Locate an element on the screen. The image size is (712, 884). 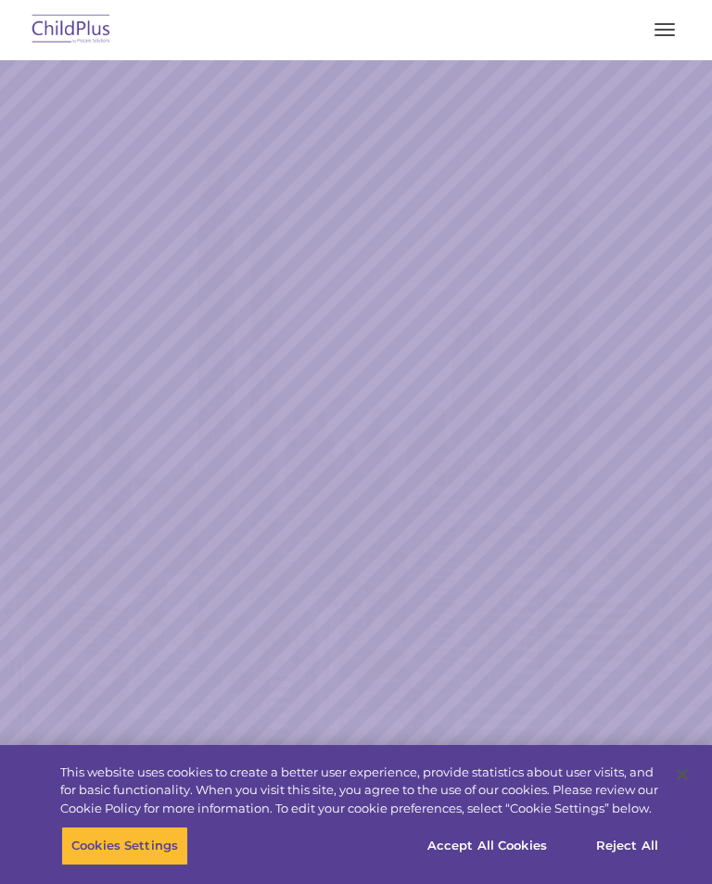
a: Learn More is located at coordinates (541, 287).